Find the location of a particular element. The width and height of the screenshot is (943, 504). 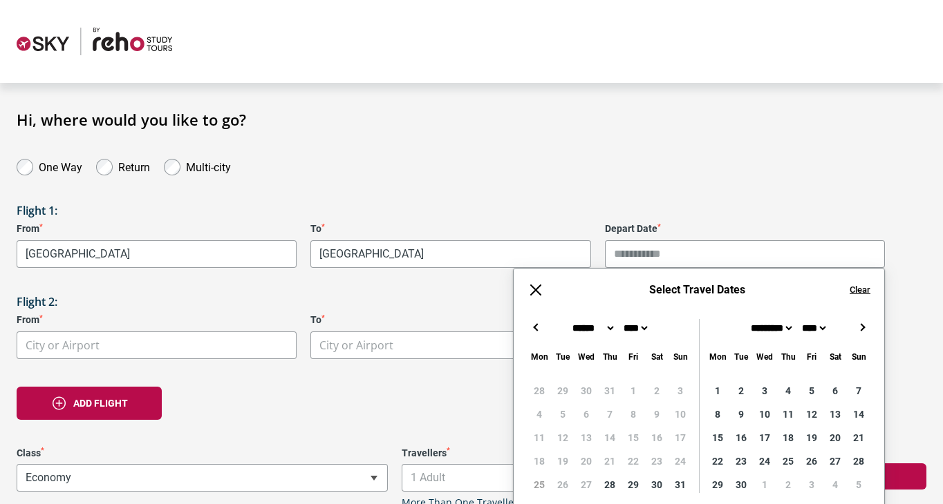

div: 19 is located at coordinates (811, 438).